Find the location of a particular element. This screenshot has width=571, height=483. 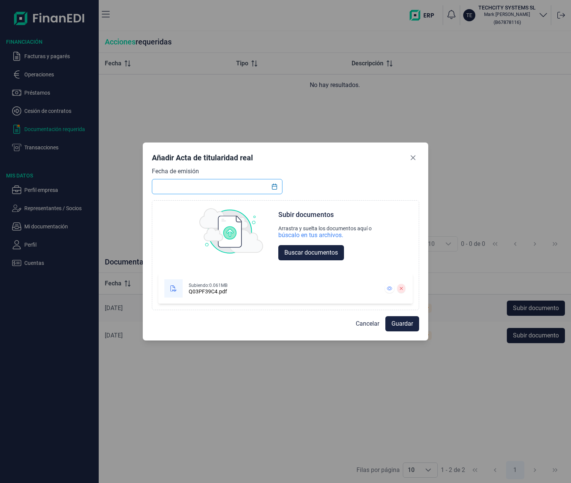

button: Close is located at coordinates (413, 158).